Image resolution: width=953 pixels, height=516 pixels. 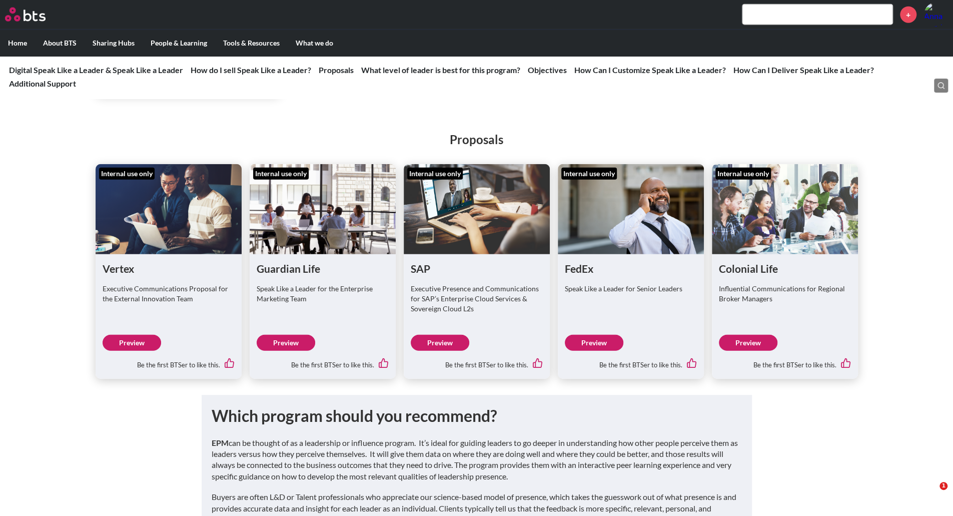 What do you see at coordinates (179, 43) in the screenshot?
I see `label: People & Learning` at bounding box center [179, 43].